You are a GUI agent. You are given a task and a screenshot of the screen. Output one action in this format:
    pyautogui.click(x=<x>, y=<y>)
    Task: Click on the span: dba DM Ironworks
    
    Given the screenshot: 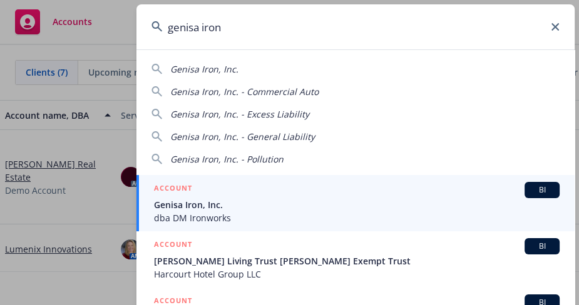 What is the action you would take?
    pyautogui.click(x=357, y=218)
    